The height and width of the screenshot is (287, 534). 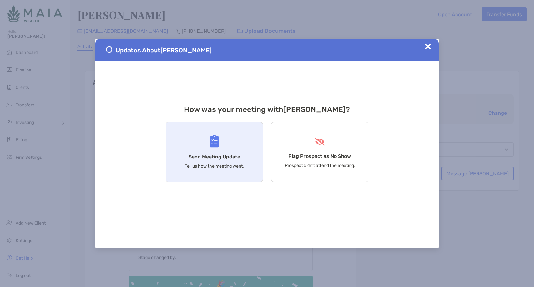 I want to click on img: Send Meeting Update 1, so click(x=109, y=50).